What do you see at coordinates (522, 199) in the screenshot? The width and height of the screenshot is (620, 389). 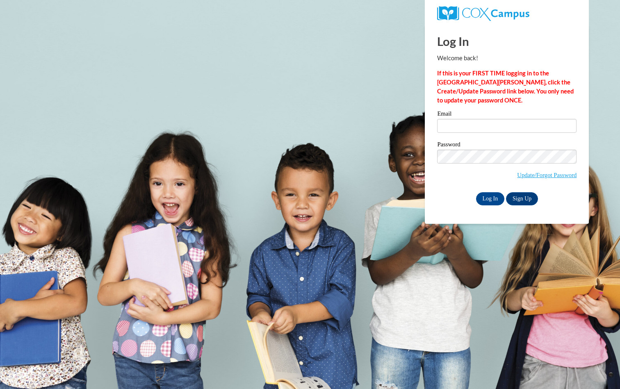 I see `a: Sign Up` at bounding box center [522, 199].